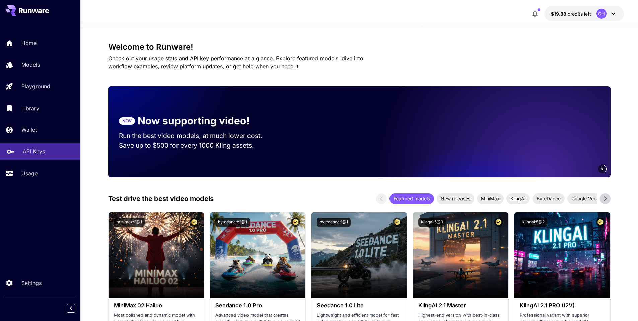 This screenshot has height=321, width=638. I want to click on p: Playground, so click(36, 86).